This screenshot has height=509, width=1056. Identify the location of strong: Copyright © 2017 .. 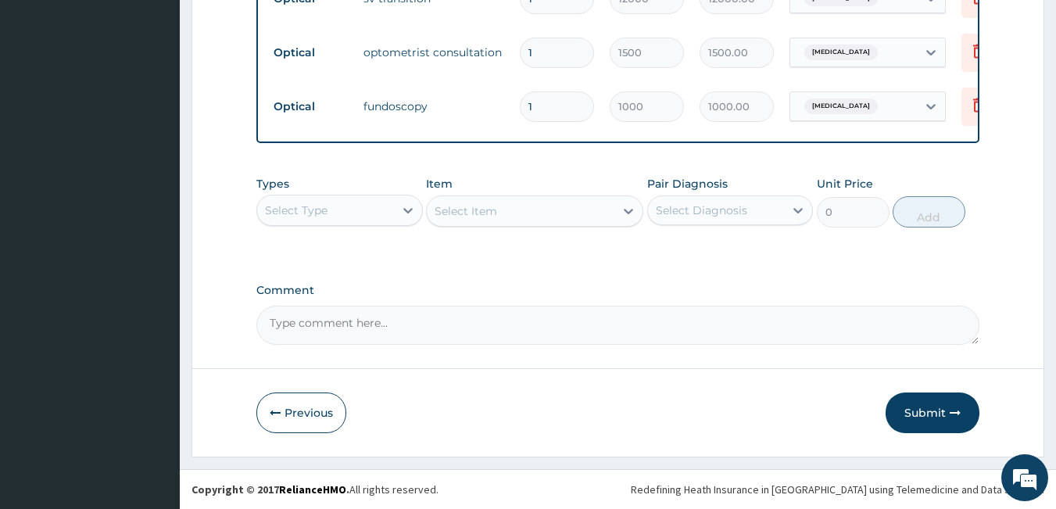
(270, 489).